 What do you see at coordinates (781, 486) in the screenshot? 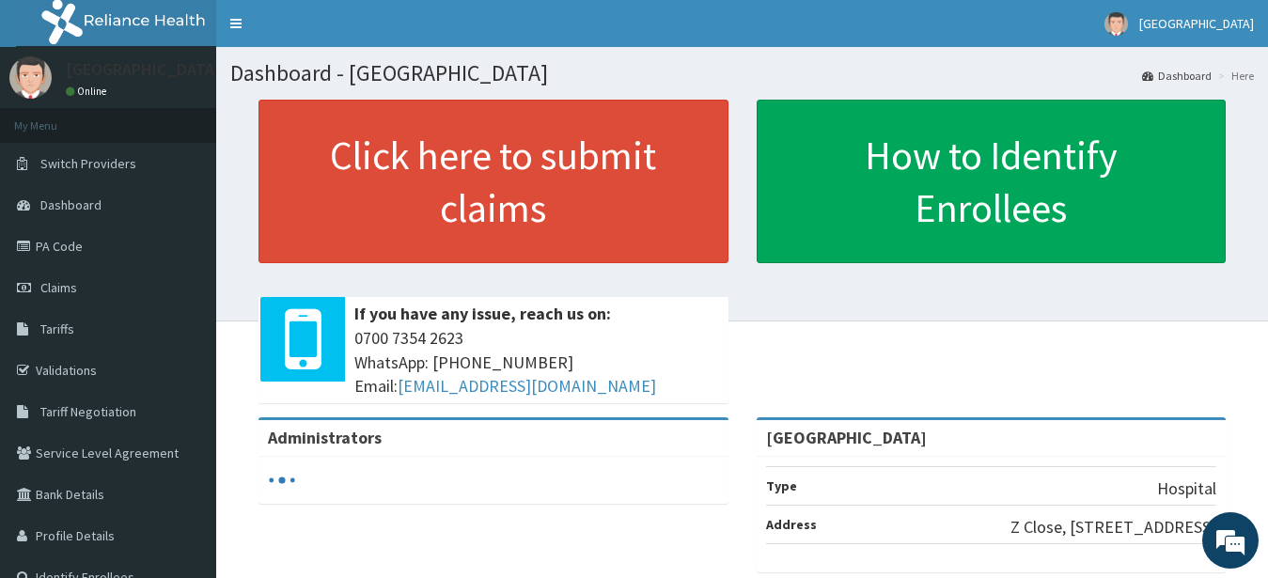
I see `b: Type` at bounding box center [781, 486].